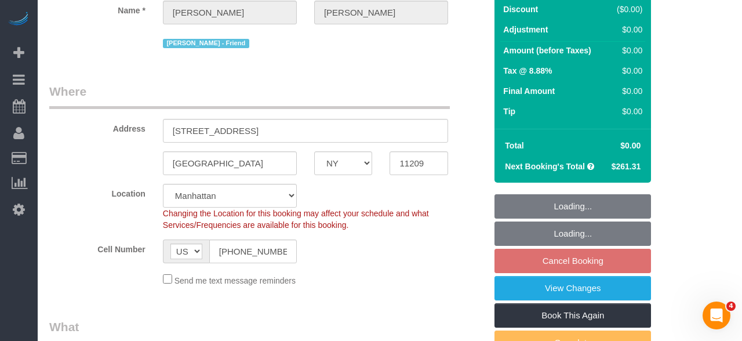 The image size is (742, 341). What do you see at coordinates (527, 71) in the screenshot?
I see `label: Tax @ 8.88%` at bounding box center [527, 71].